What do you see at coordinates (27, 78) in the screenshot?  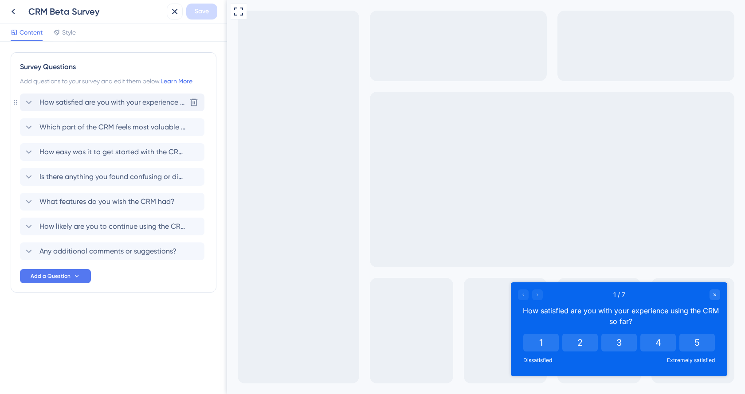 I see `div: Dissatisfied` at bounding box center [27, 78].